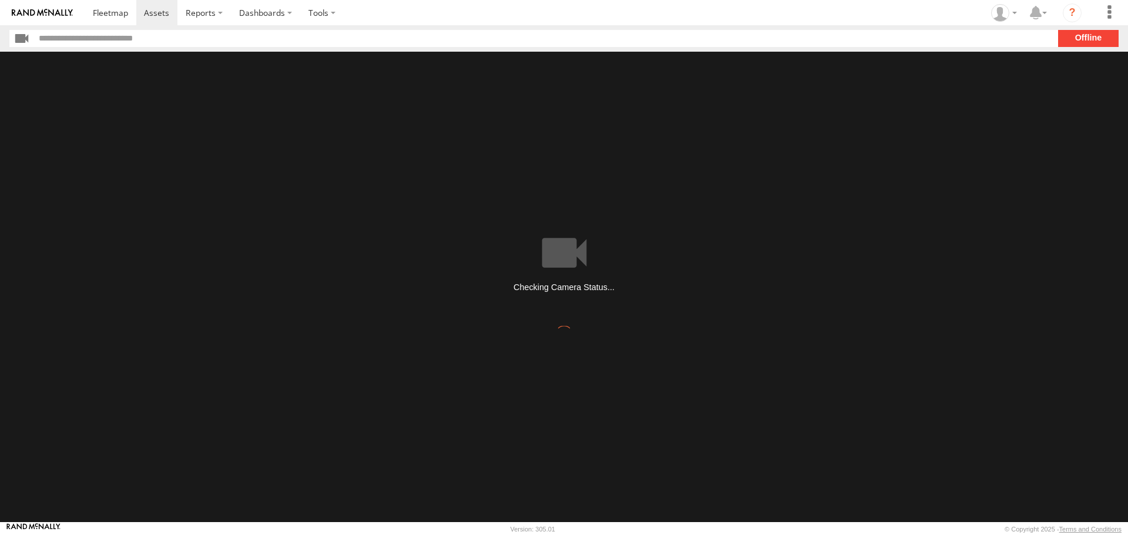  Describe the element at coordinates (533, 529) in the screenshot. I see `div: Version: 305.01` at that location.